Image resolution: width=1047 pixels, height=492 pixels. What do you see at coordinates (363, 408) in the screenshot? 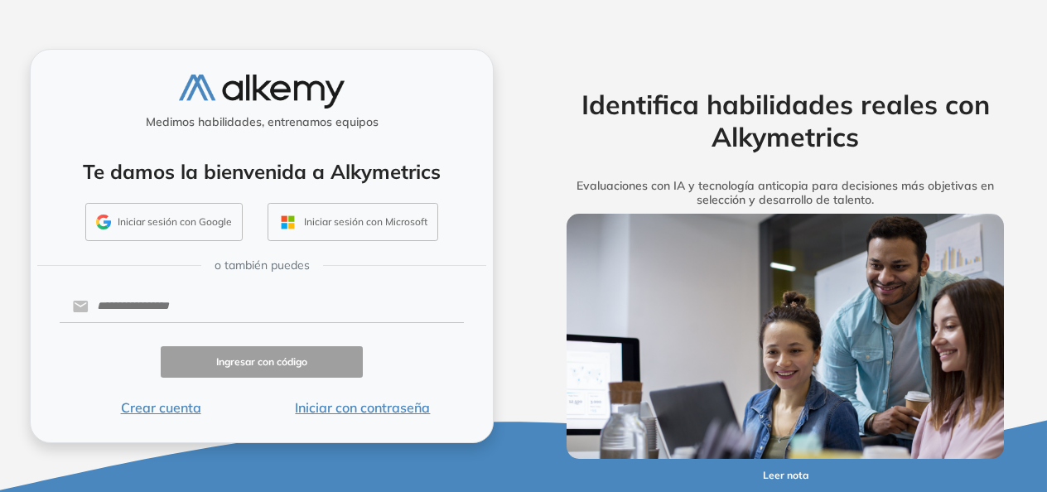
I see `button: Iniciar con contraseña` at bounding box center [363, 408].